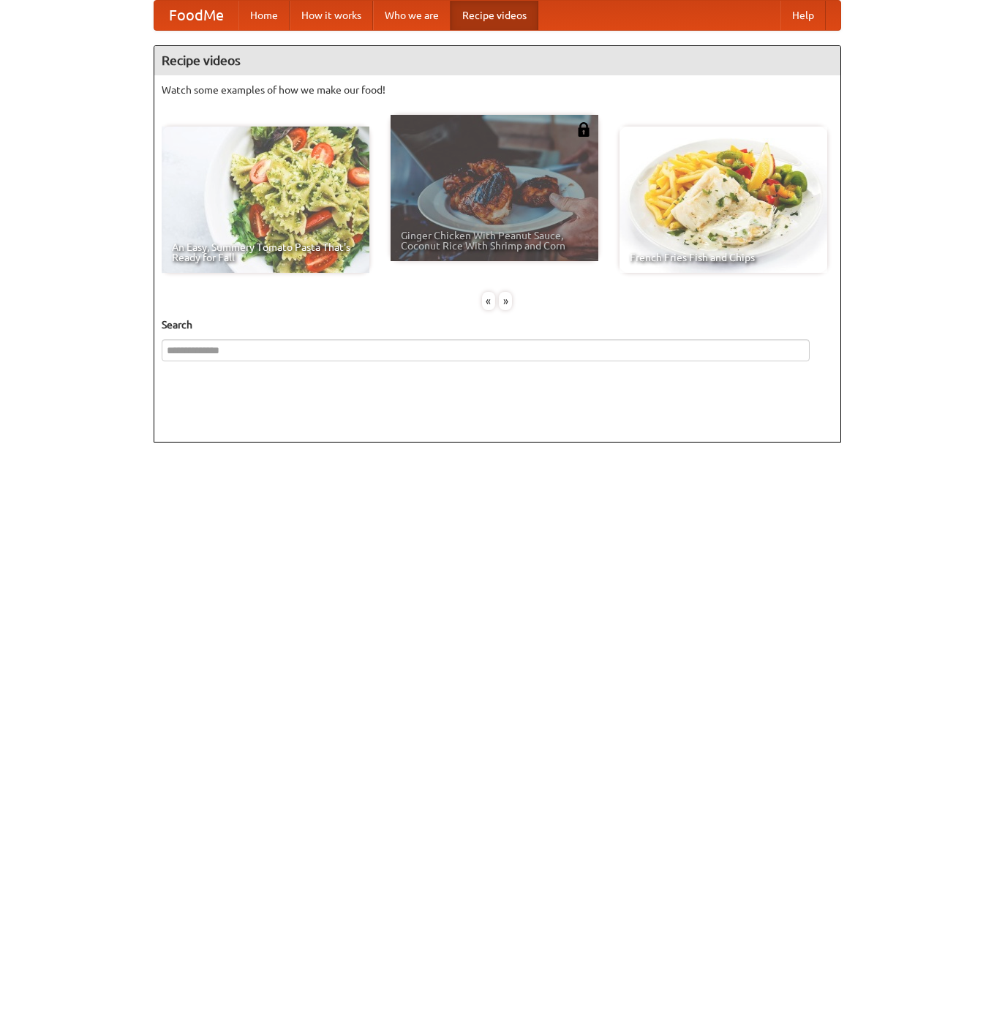 The height and width of the screenshot is (1035, 994). Describe the element at coordinates (498, 325) in the screenshot. I see `h5: Search` at that location.